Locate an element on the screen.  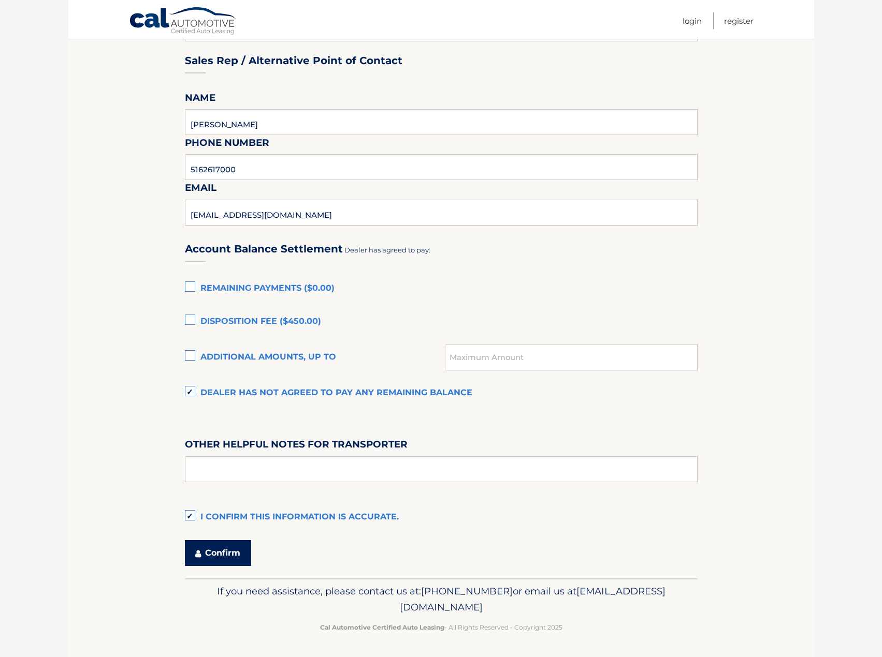
a: Register is located at coordinates (738, 21).